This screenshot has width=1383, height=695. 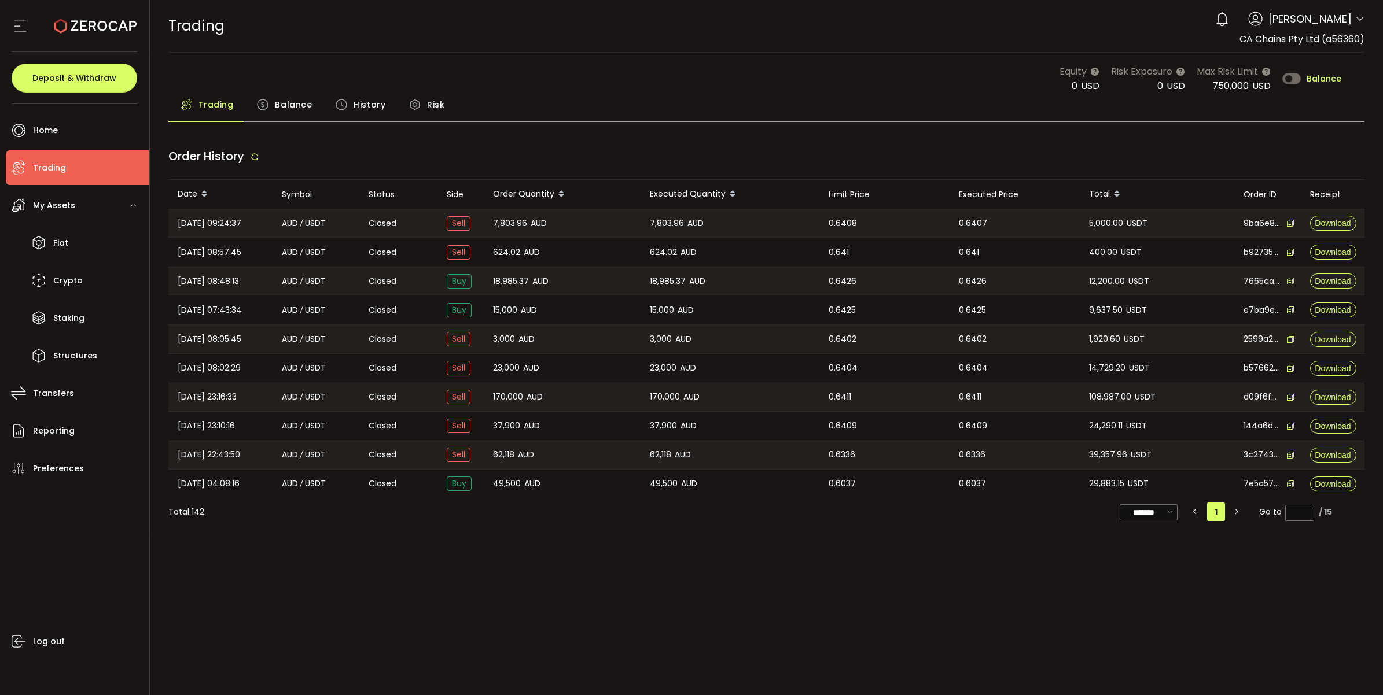 I want to click on span: Reporting, so click(x=54, y=431).